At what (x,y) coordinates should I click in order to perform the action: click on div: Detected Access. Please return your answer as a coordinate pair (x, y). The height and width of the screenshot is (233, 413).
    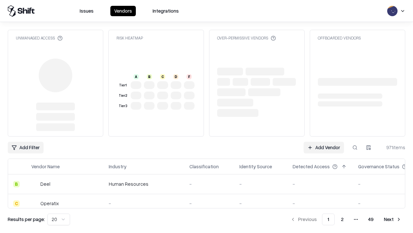
    Looking at the image, I should click on (311, 166).